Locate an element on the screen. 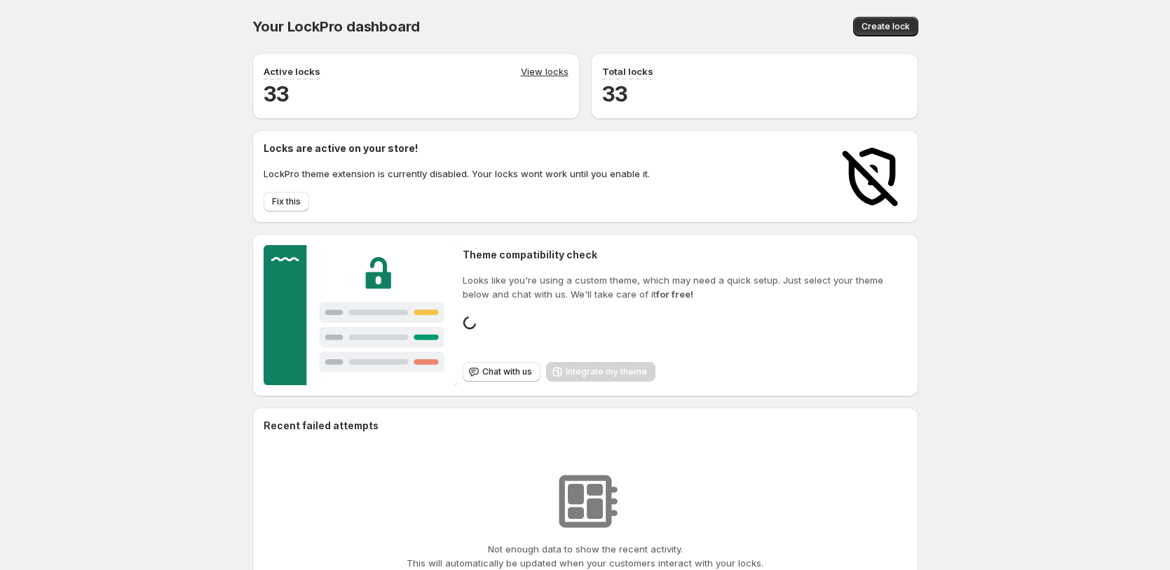 This screenshot has width=1170, height=570. button: Fix this is located at coordinates (286, 202).